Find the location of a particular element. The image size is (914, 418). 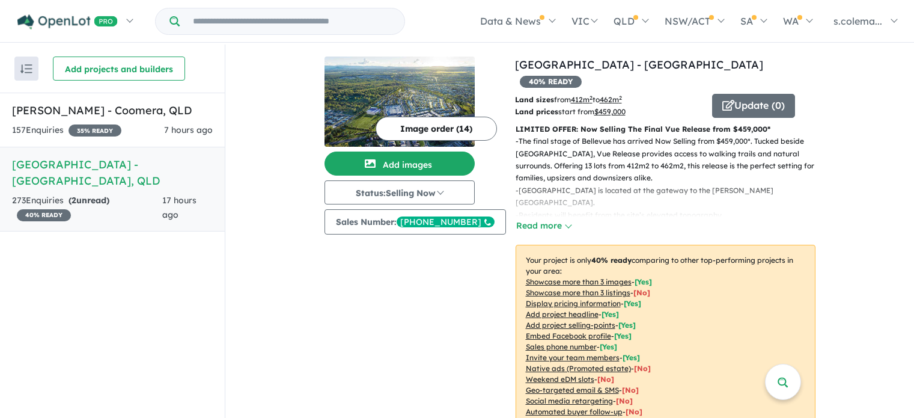

u: 412 m is located at coordinates (582, 99).